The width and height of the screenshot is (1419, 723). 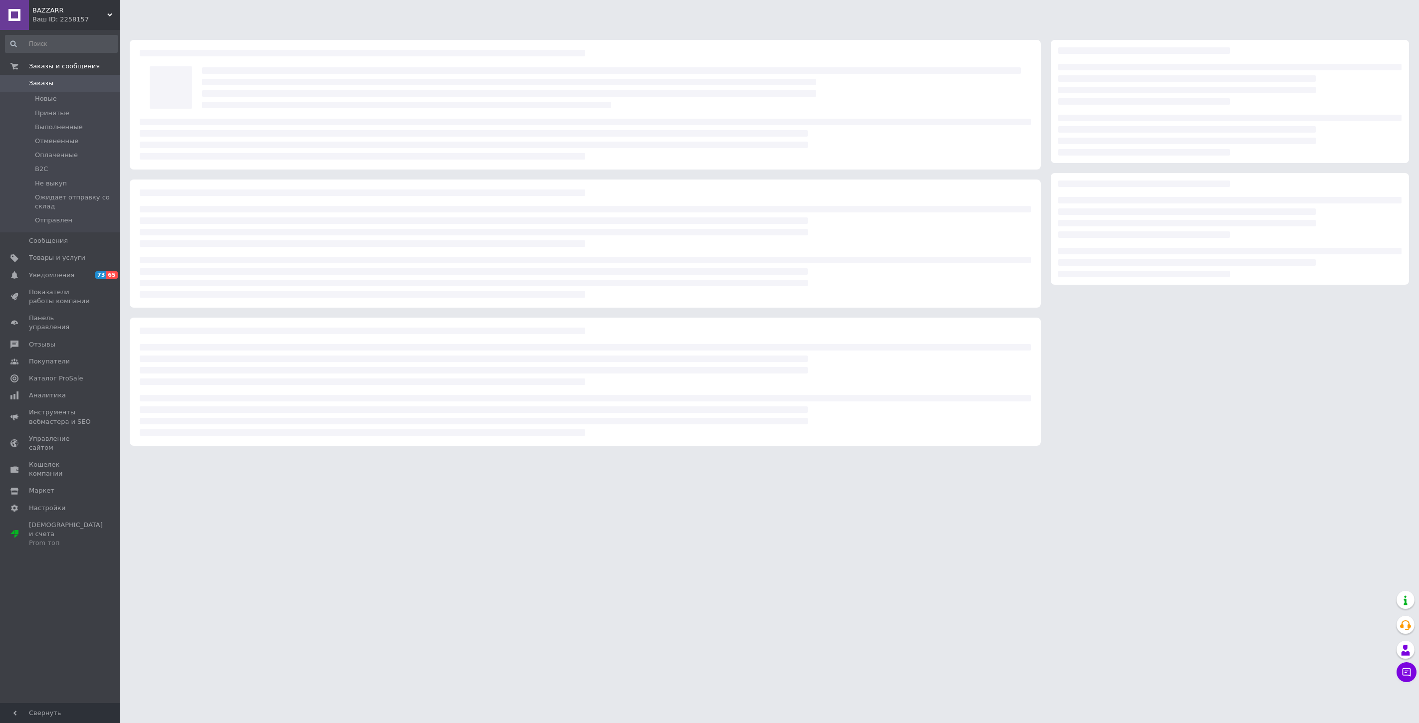 What do you see at coordinates (70, 10) in the screenshot?
I see `span: BAZZARR` at bounding box center [70, 10].